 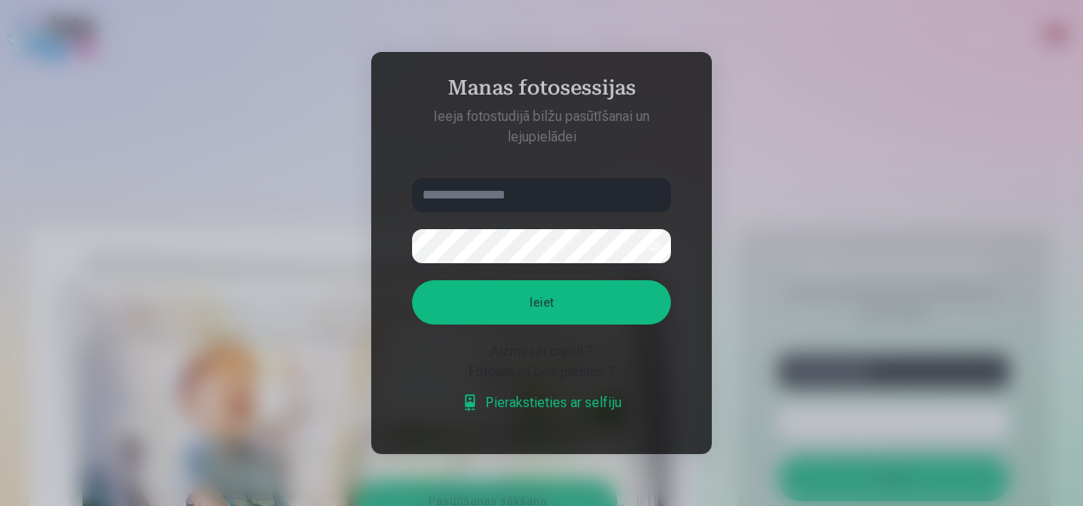 I want to click on div: Fotosesija bez paroles ?, so click(x=542, y=372).